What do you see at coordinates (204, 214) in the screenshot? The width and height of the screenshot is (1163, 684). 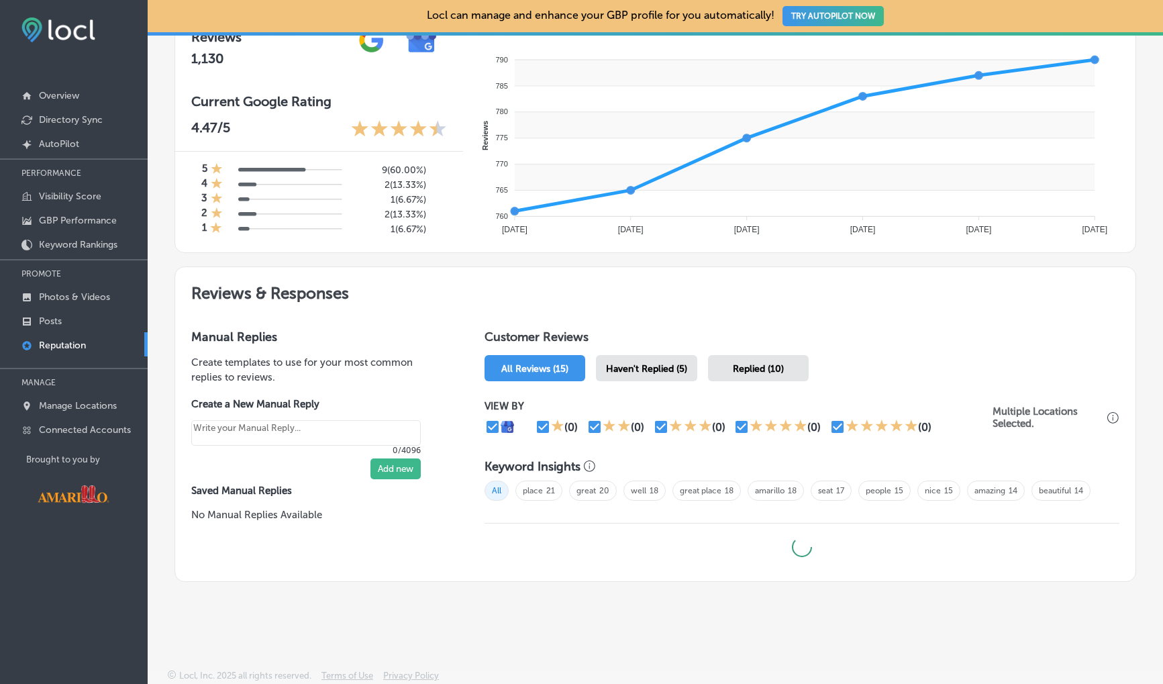 I see `h4: 2` at bounding box center [204, 214].